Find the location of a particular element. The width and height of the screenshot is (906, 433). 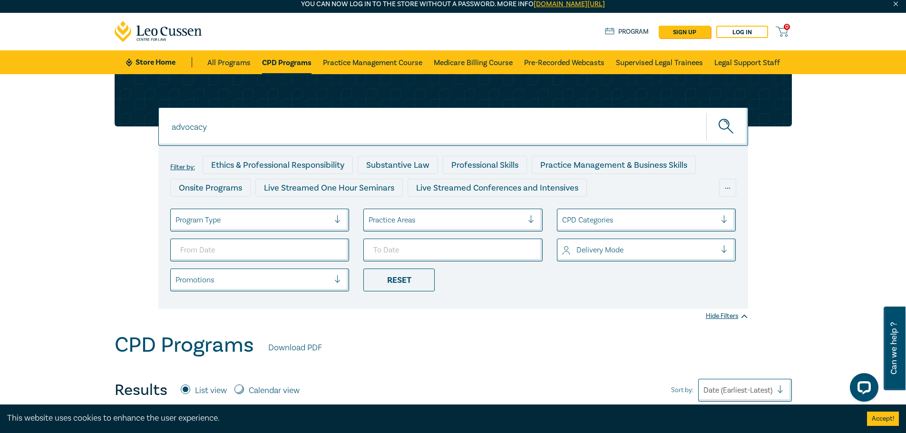

span: Can we help ? is located at coordinates (893, 348).